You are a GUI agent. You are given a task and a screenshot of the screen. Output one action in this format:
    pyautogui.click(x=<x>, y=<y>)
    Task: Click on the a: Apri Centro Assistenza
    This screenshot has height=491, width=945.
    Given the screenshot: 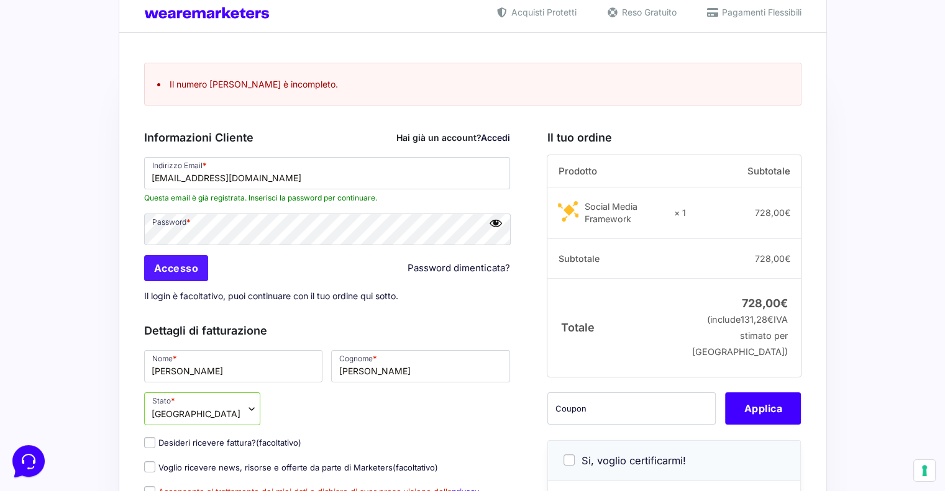 What is the action you would take?
    pyautogui.click(x=180, y=161)
    